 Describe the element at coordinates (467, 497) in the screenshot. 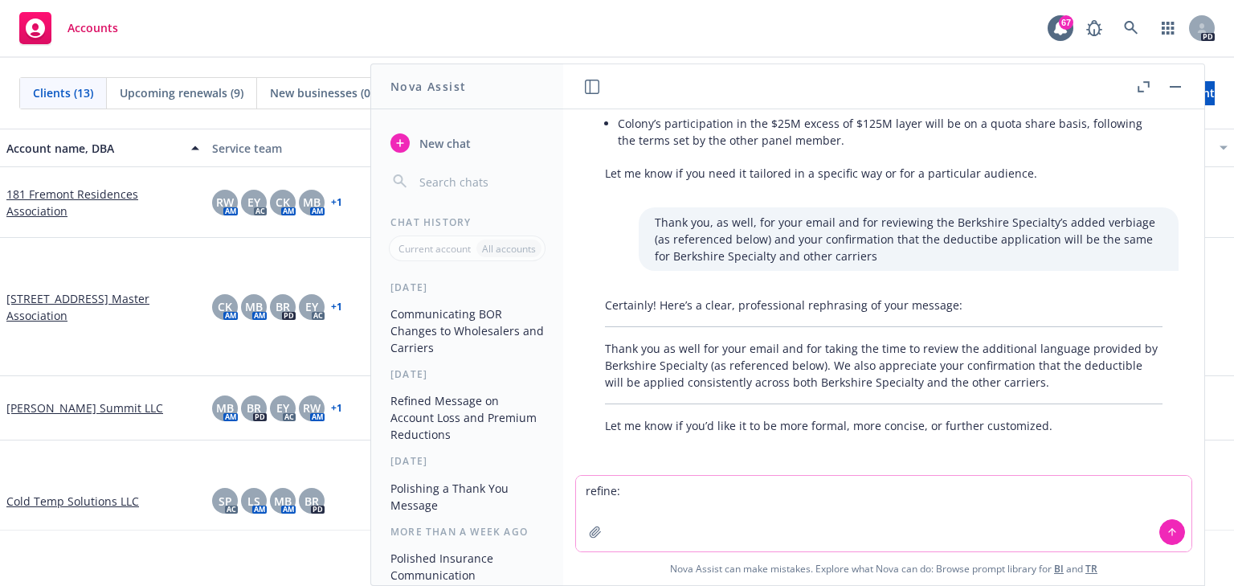

I see `button: Polishing a Thank You Message` at that location.